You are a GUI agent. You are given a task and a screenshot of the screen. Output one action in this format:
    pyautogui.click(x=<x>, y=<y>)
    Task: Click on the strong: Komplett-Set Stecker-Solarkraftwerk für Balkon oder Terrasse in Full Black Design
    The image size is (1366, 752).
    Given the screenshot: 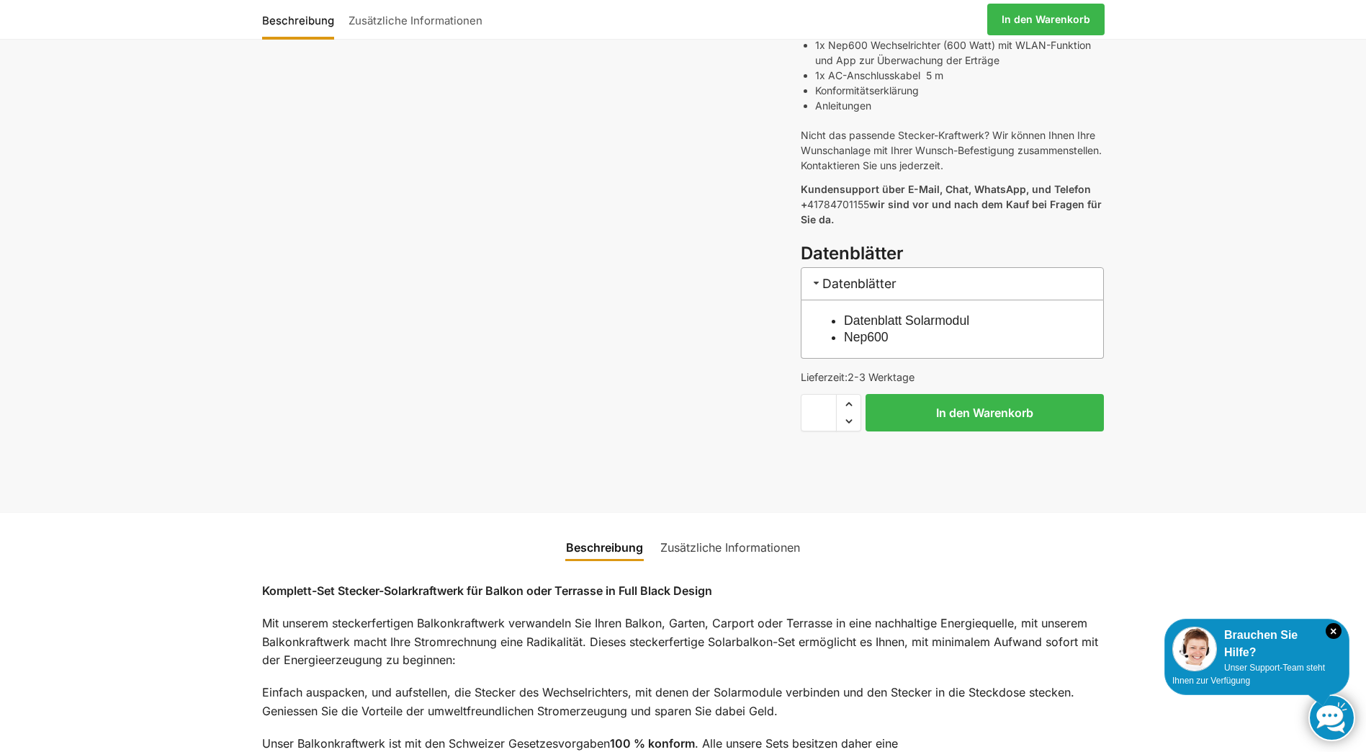 What is the action you would take?
    pyautogui.click(x=487, y=590)
    